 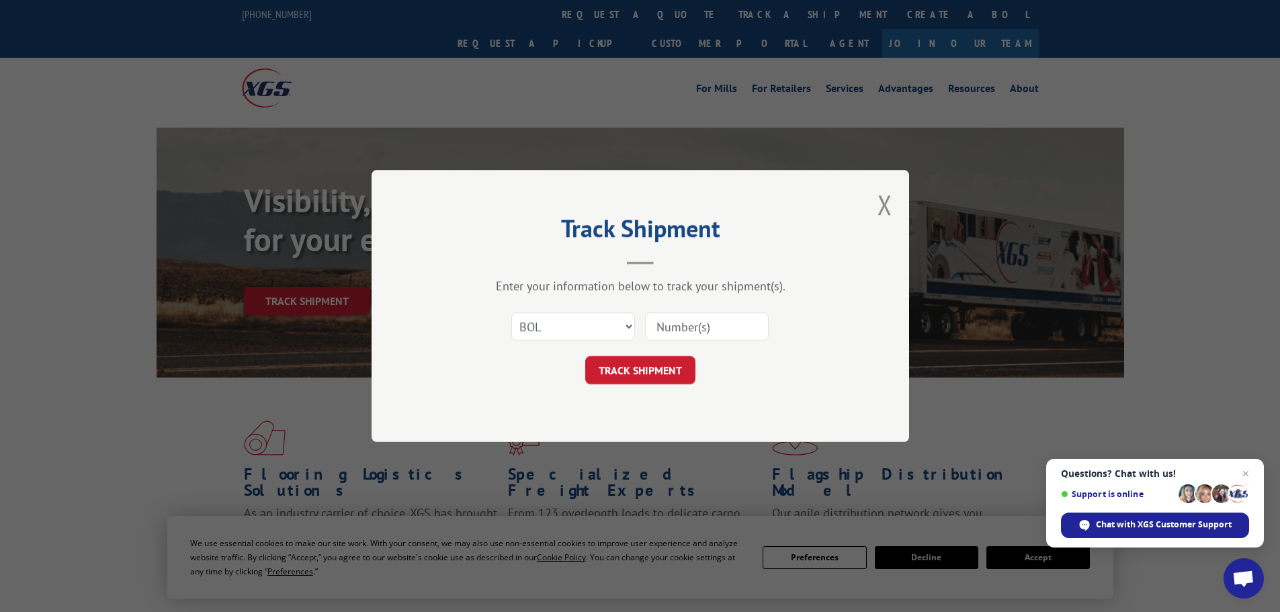 What do you see at coordinates (885, 204) in the screenshot?
I see `button: Close modal` at bounding box center [885, 204].